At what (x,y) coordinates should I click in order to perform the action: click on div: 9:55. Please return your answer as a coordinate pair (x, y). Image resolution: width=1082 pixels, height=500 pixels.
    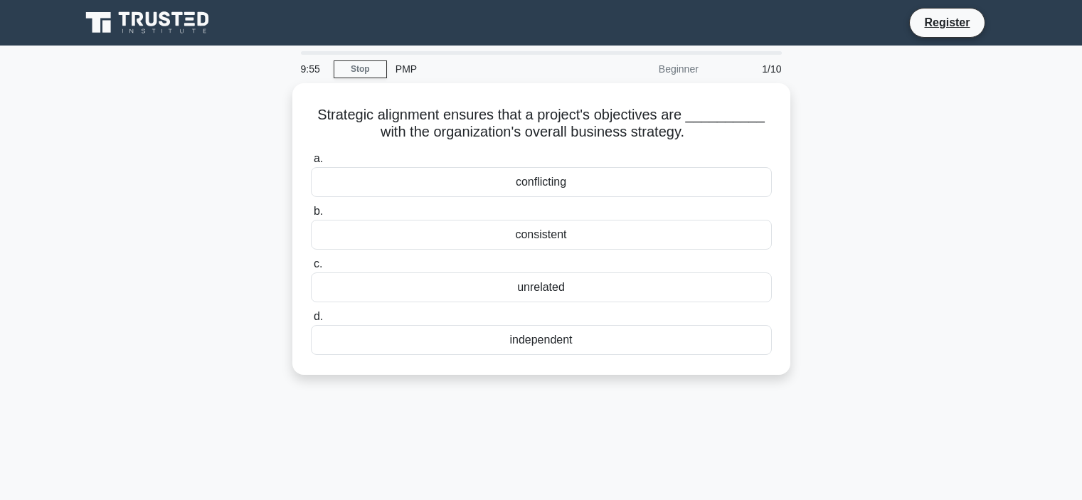
    Looking at the image, I should click on (313, 69).